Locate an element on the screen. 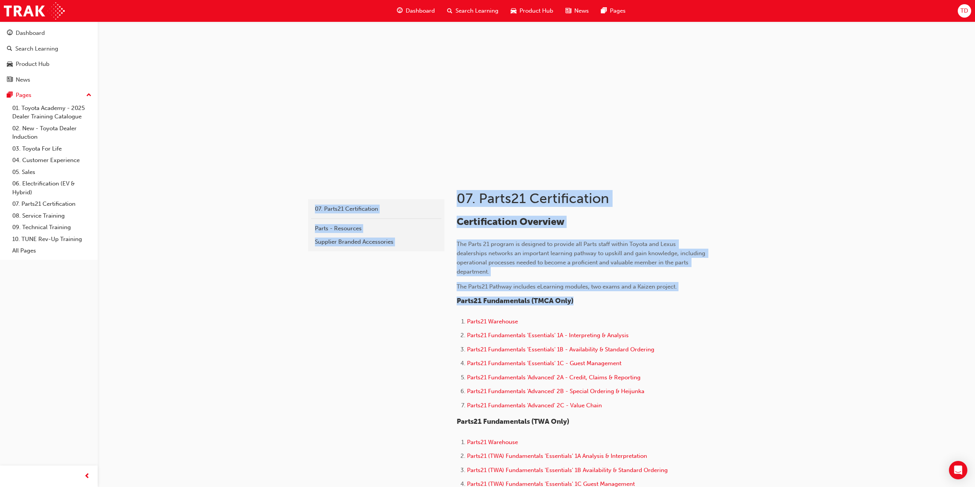 The width and height of the screenshot is (975, 487). button: Pages is located at coordinates (49, 95).